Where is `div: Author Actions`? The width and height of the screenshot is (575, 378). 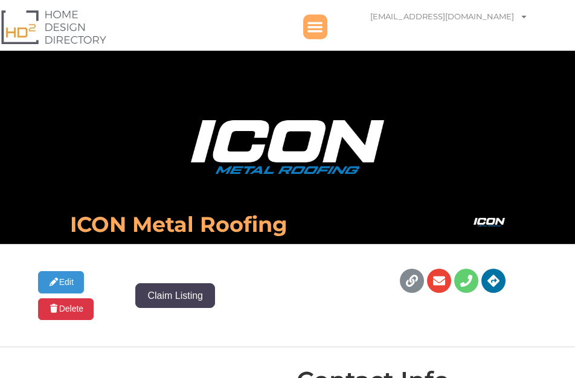
div: Author Actions is located at coordinates (74, 295).